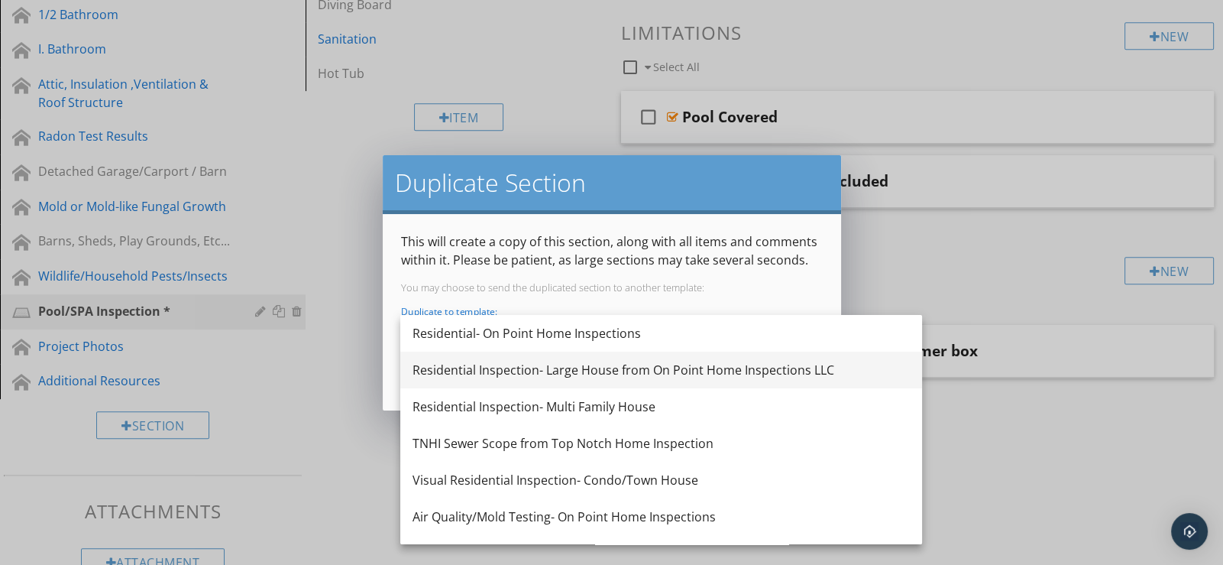 The width and height of the screenshot is (1223, 565). Describe the element at coordinates (612, 251) in the screenshot. I see `p: This will create a copy of this section, along with all items and comments within it. Please be p...` at that location.